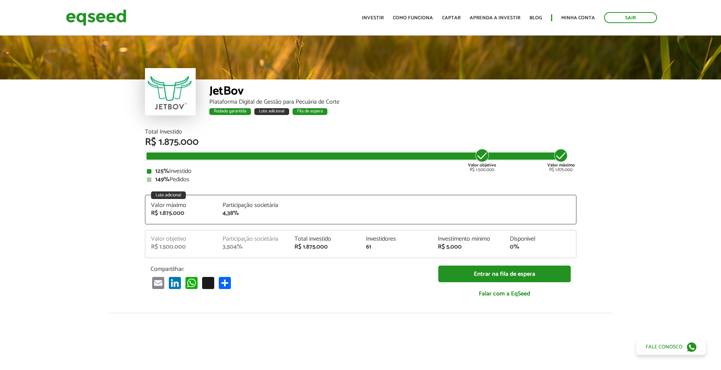  Describe the element at coordinates (253, 247) in the screenshot. I see `div: 3,504%` at that location.